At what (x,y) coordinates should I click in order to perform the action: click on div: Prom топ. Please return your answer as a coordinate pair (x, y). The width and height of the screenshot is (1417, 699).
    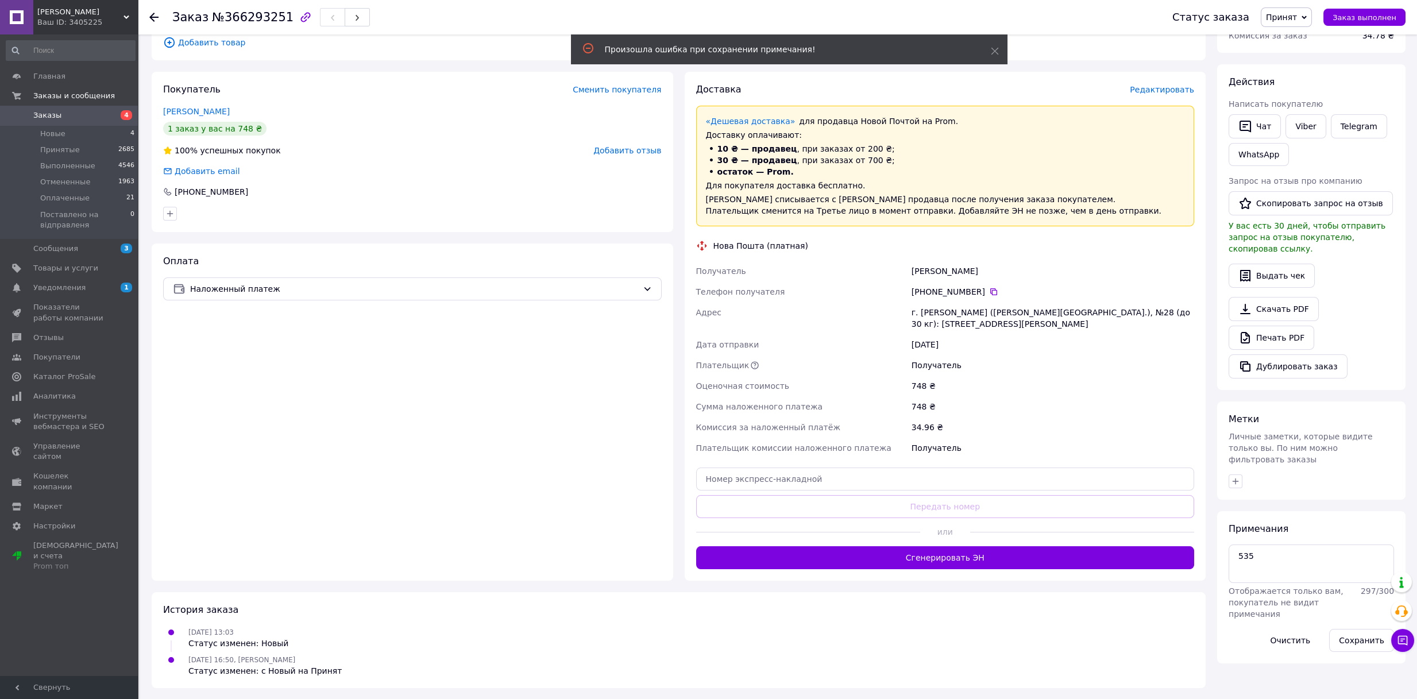
    Looking at the image, I should click on (76, 566).